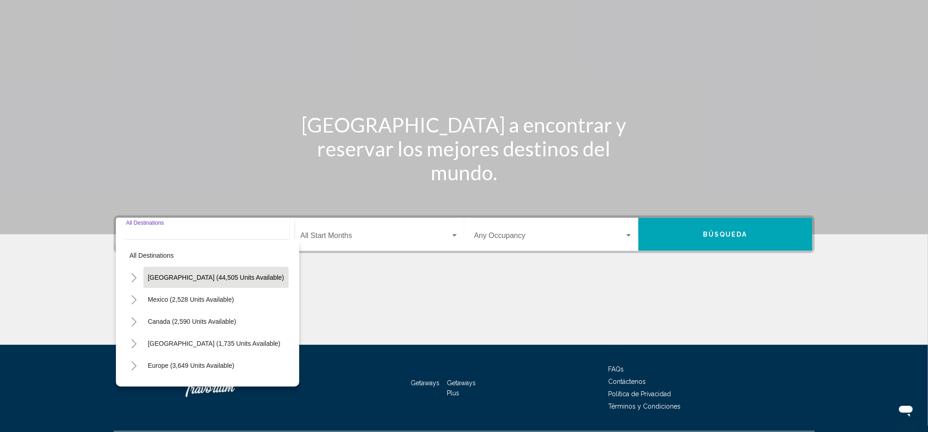 The image size is (928, 432). What do you see at coordinates (725, 235) in the screenshot?
I see `span: Búsqueda` at bounding box center [725, 235].